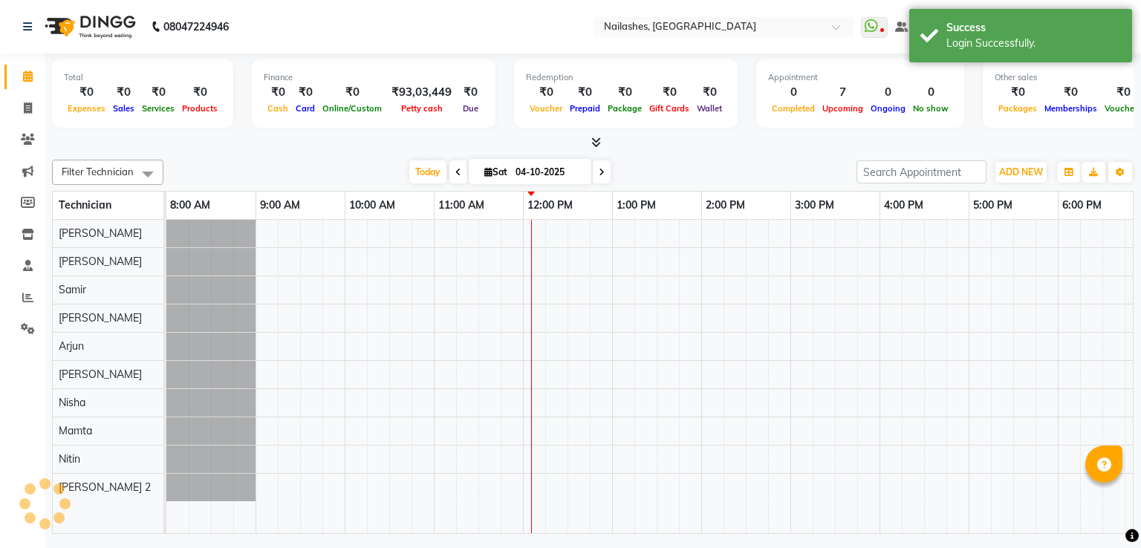 This screenshot has width=1141, height=548. I want to click on span: Services, so click(158, 108).